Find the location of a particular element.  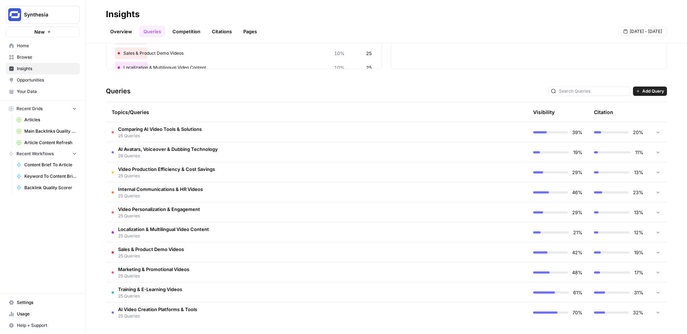

span: 39% is located at coordinates (577, 132).